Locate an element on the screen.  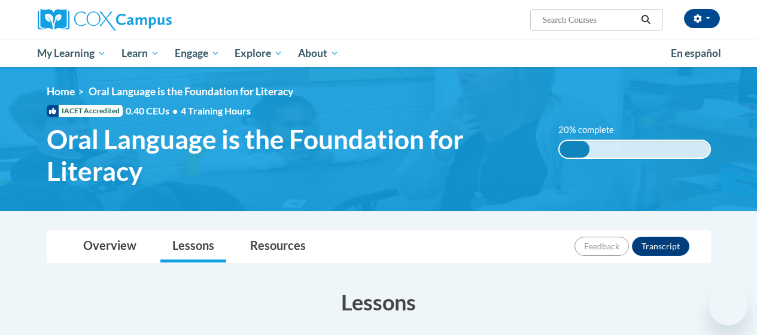
span: IACET Accredited is located at coordinates (84, 111).